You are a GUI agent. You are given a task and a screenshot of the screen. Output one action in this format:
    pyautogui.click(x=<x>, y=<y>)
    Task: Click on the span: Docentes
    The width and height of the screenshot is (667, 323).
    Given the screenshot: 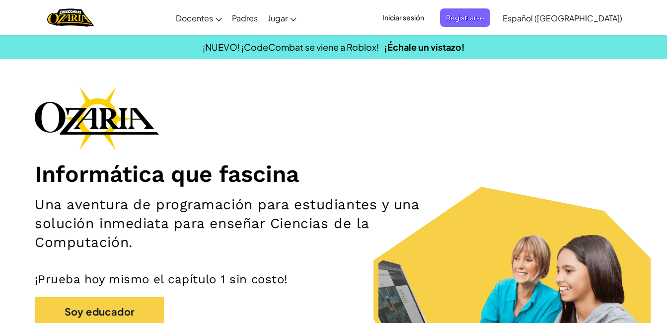 What is the action you would take?
    pyautogui.click(x=194, y=18)
    